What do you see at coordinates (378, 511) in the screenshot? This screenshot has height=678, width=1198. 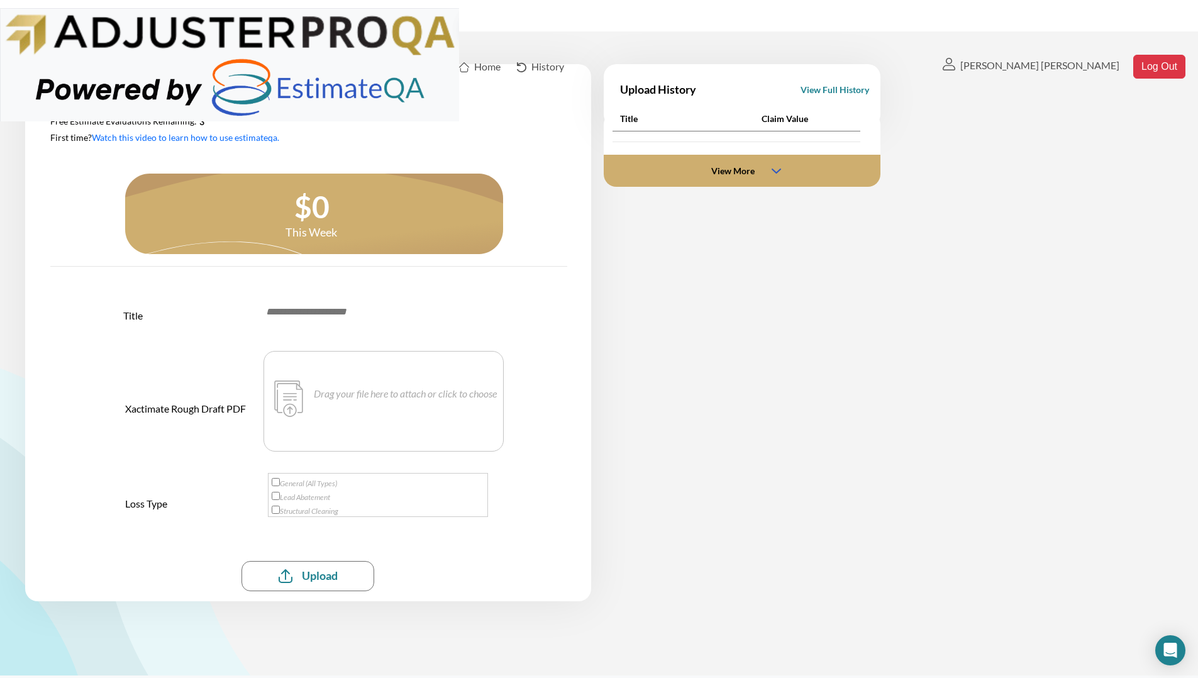 I see `label: Structural Cleaning` at bounding box center [378, 511].